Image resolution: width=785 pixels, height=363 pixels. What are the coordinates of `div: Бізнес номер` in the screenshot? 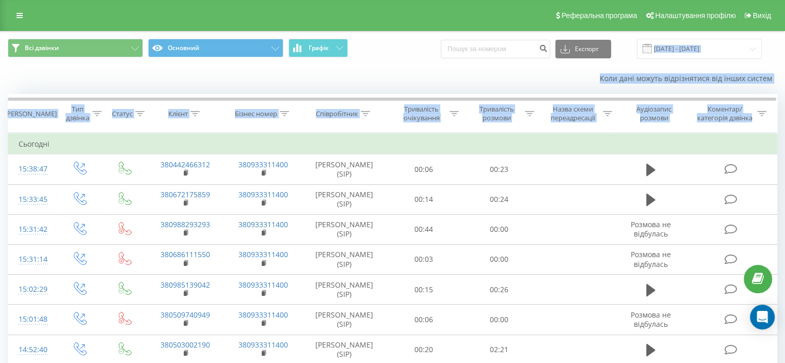 It's located at (256, 114).